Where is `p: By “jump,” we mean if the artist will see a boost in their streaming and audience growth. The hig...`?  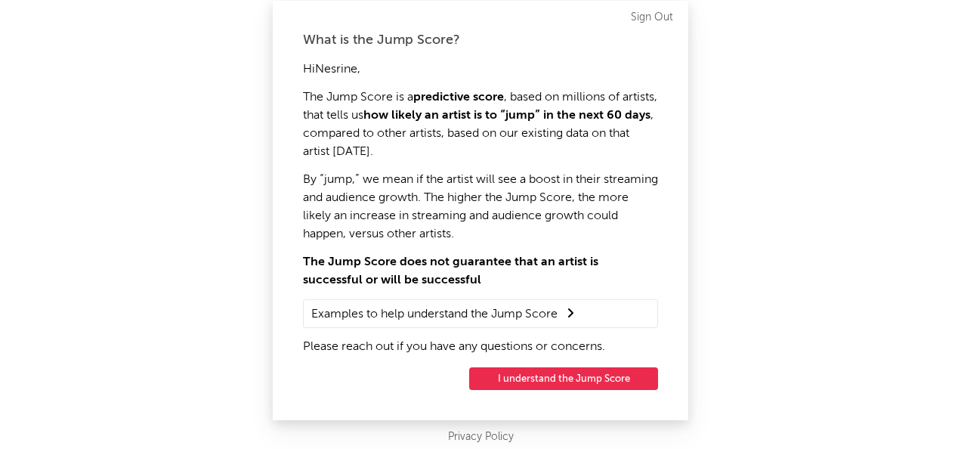 p: By “jump,” we mean if the artist will see a boost in their streaming and audience growth. The hig... is located at coordinates (481, 207).